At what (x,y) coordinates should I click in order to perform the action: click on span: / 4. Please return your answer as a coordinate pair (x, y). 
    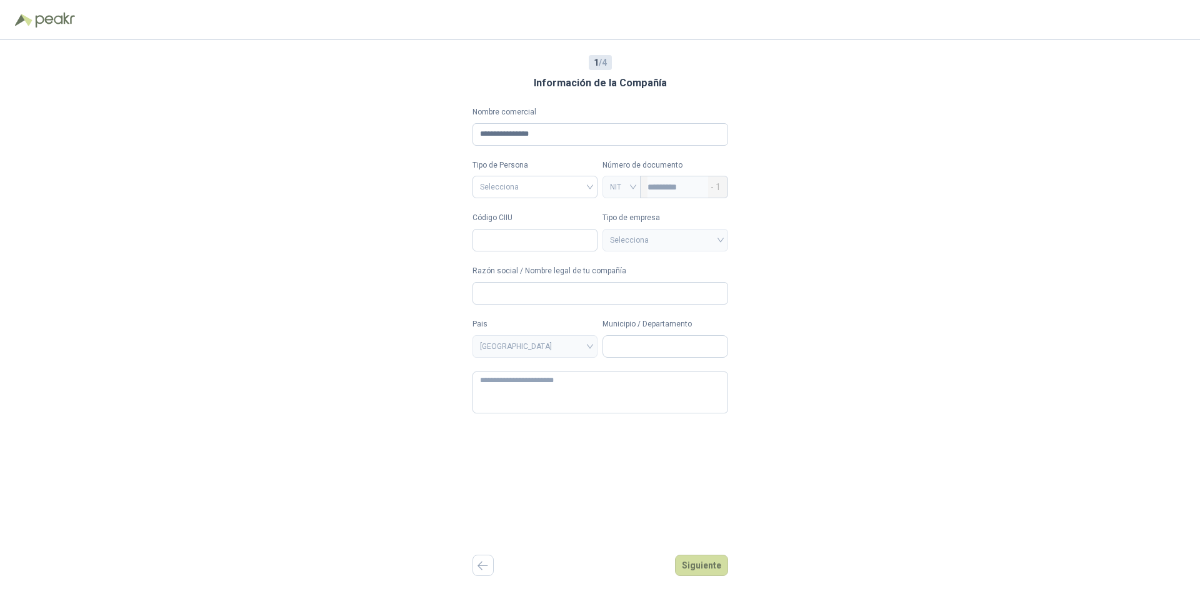
    Looking at the image, I should click on (600, 63).